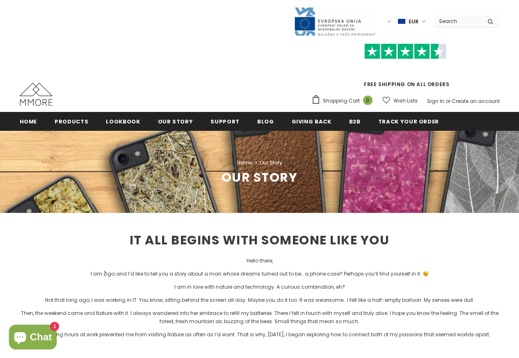 The width and height of the screenshot is (519, 358). Describe the element at coordinates (260, 240) in the screenshot. I see `span: IT ALL BEGINS WITH SOMEONE LIKE YOU` at that location.